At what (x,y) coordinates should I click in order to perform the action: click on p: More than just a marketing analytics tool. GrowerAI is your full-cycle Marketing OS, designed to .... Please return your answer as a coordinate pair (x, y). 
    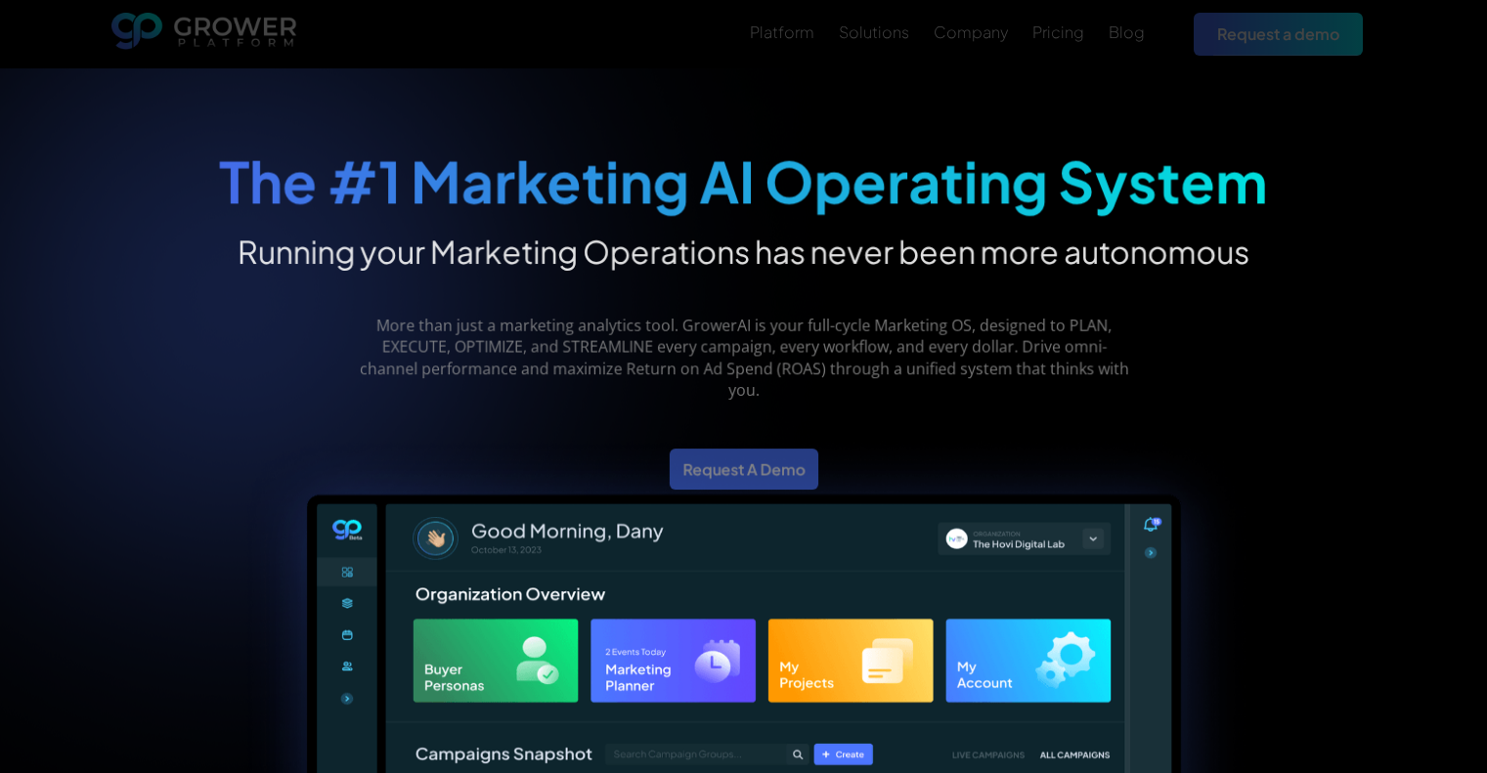
    Looking at the image, I should click on (743, 358).